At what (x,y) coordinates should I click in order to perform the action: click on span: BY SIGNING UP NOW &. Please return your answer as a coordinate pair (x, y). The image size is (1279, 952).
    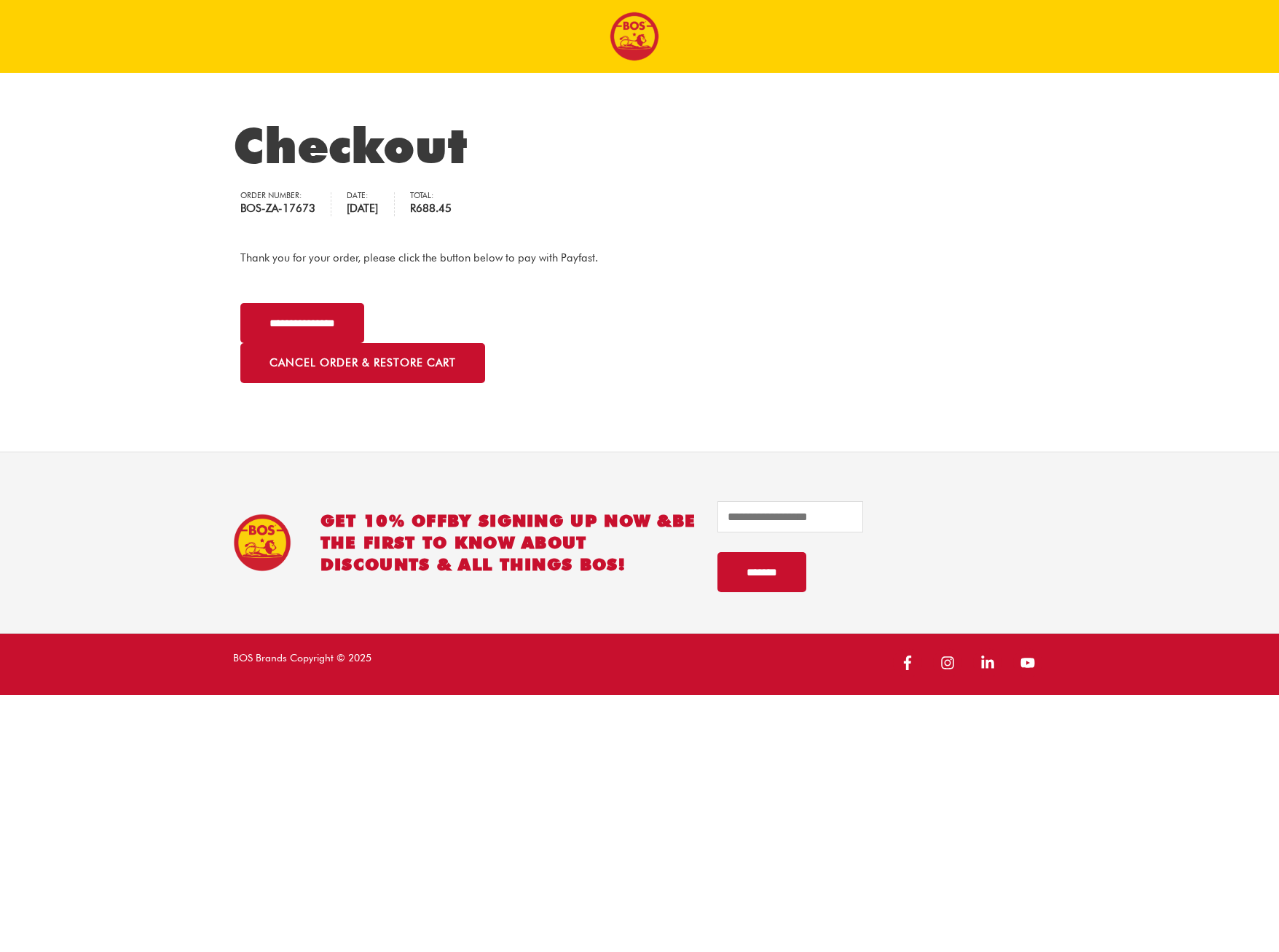
    Looking at the image, I should click on (559, 521).